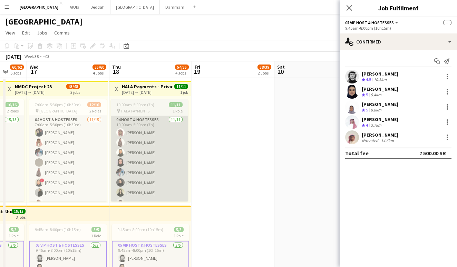 This screenshot has height=267, width=457. I want to click on div: 2 Jobs, so click(264, 73).